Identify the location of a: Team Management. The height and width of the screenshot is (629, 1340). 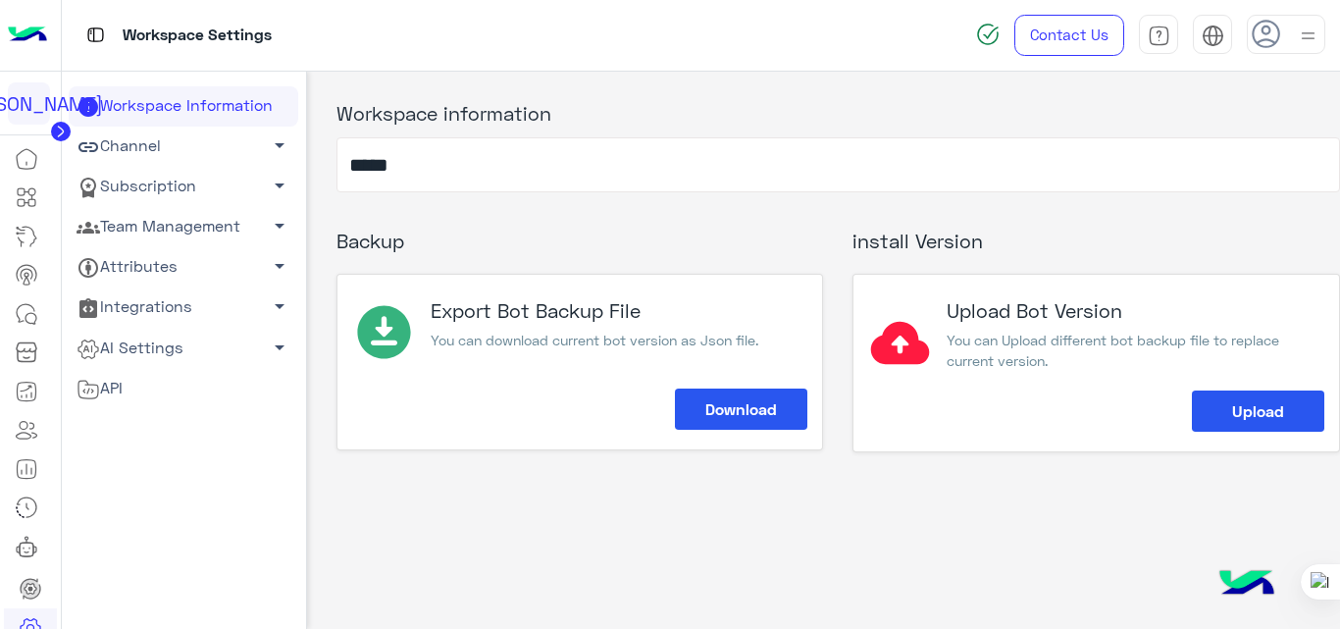
(183, 227).